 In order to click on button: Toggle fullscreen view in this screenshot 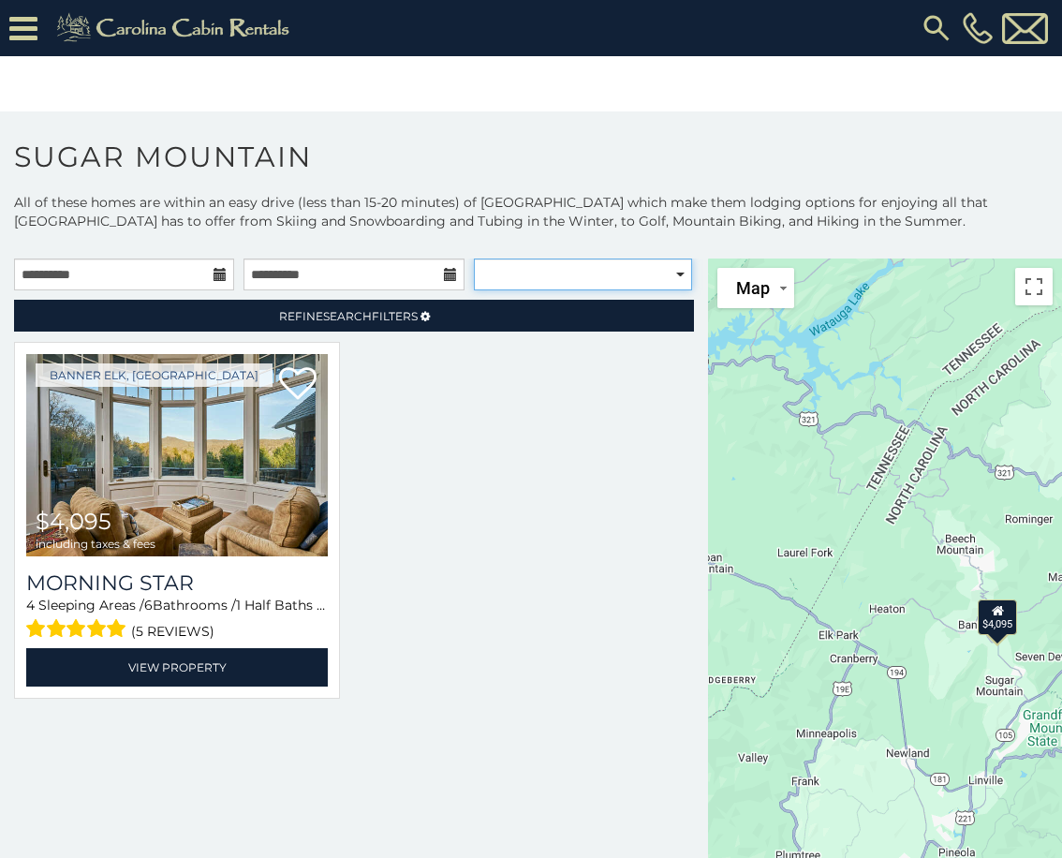, I will do `click(1034, 287)`.